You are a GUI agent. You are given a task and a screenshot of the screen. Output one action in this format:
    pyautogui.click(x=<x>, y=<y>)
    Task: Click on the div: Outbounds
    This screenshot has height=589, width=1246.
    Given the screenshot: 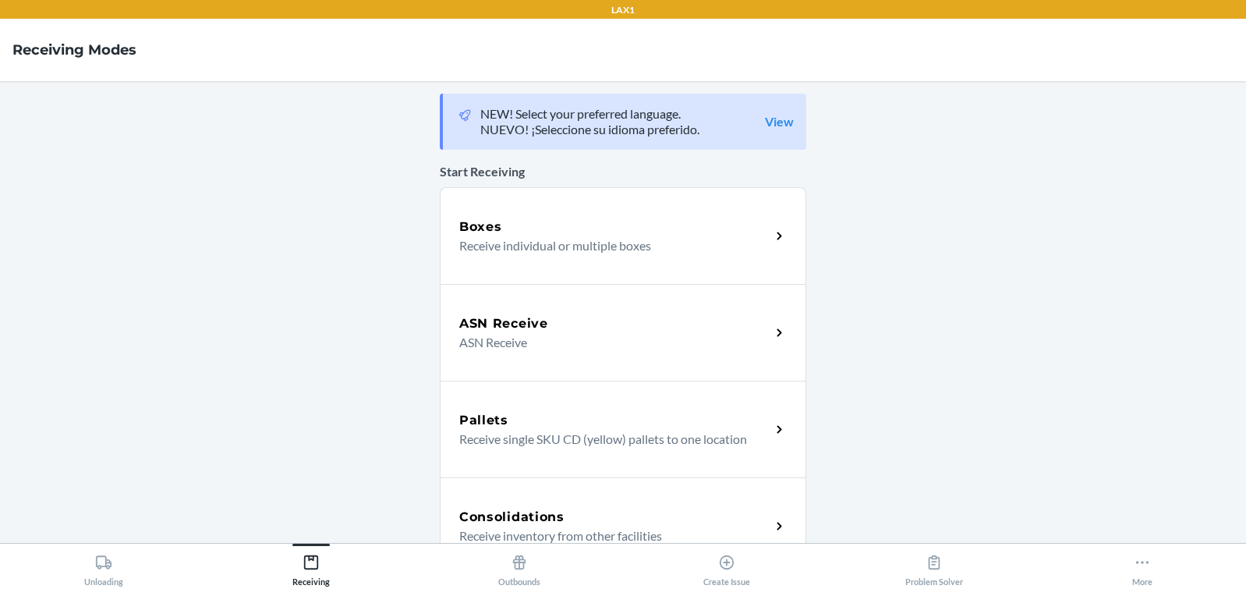 What is the action you would take?
    pyautogui.click(x=519, y=567)
    